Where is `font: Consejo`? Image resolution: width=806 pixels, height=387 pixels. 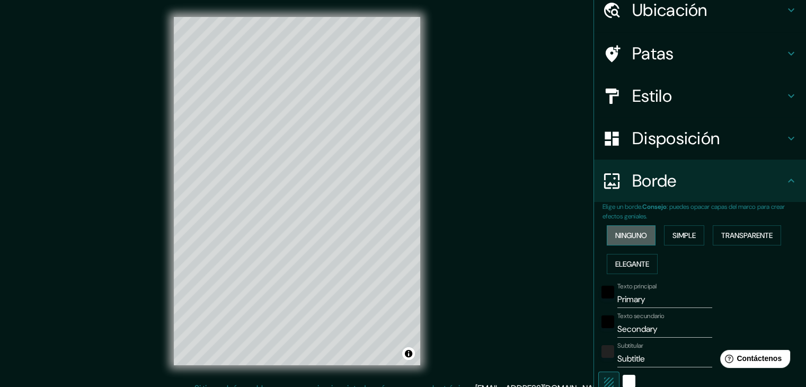 font: Consejo is located at coordinates (654, 207).